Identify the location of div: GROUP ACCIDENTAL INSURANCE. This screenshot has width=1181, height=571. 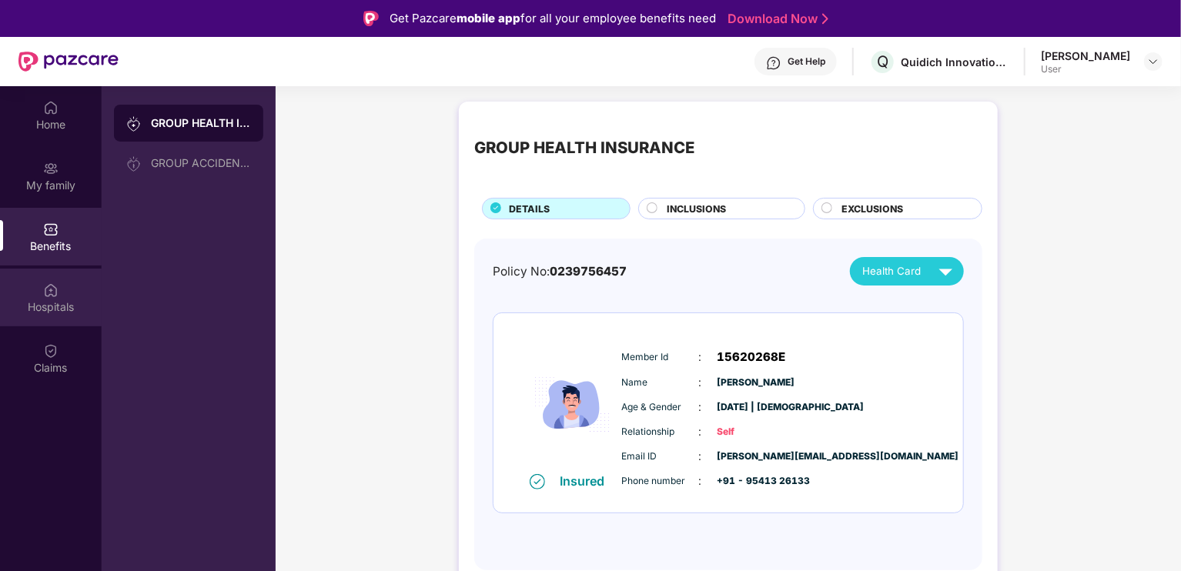
(201, 163).